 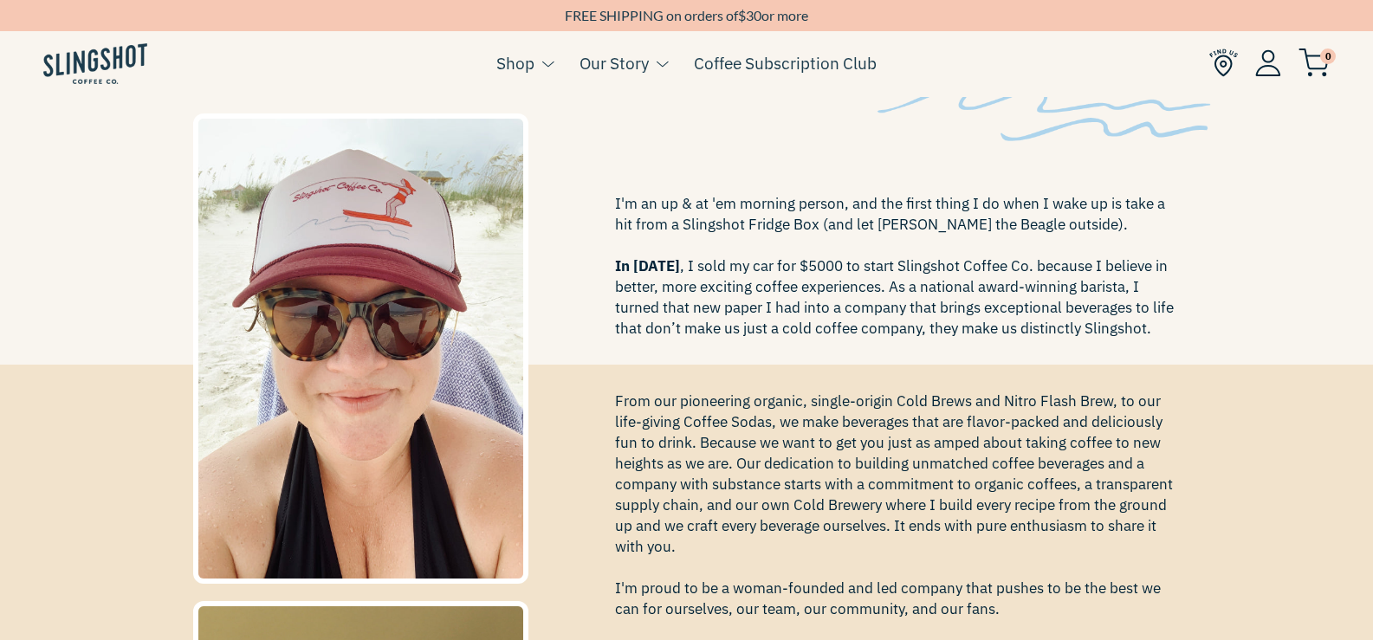 What do you see at coordinates (614, 63) in the screenshot?
I see `a: Our Story` at bounding box center [614, 63].